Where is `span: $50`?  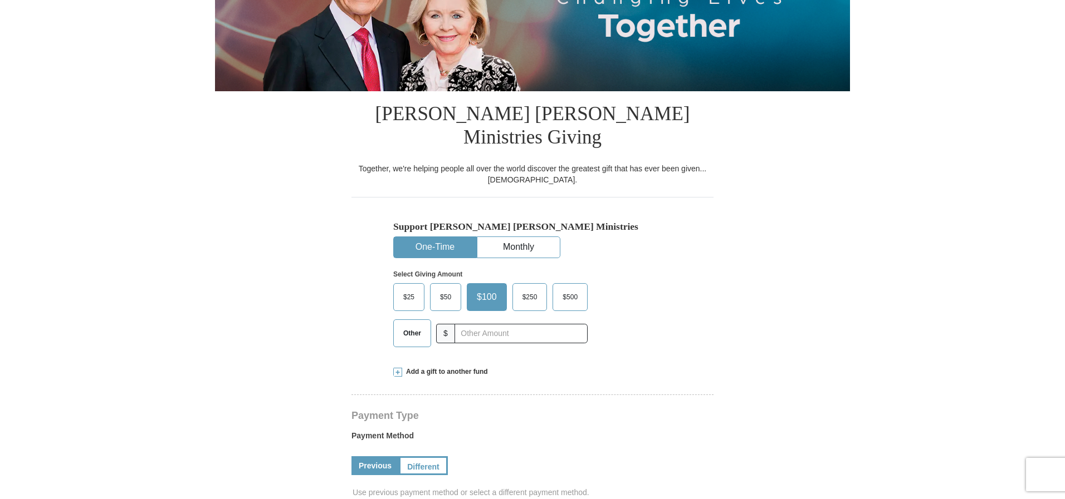
span: $50 is located at coordinates (445, 297).